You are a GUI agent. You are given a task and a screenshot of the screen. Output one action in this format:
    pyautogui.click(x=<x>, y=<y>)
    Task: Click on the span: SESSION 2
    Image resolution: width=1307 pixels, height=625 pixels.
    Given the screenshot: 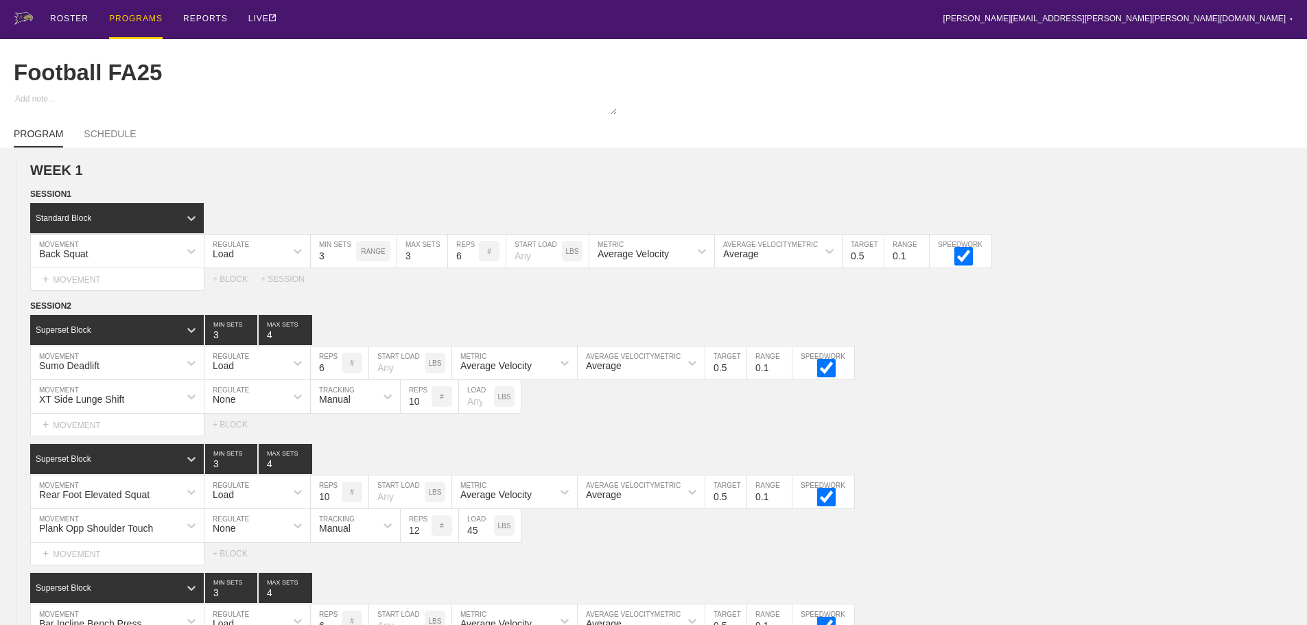 What is the action you would take?
    pyautogui.click(x=51, y=306)
    